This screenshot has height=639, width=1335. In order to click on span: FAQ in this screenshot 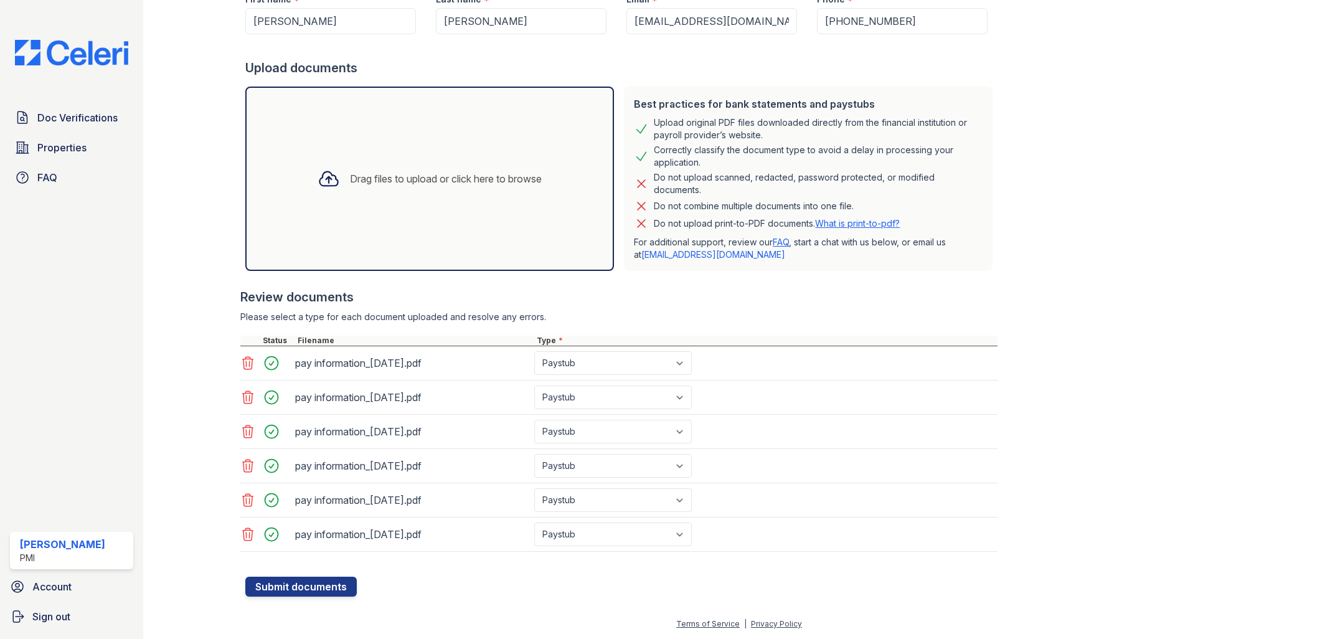, I will do `click(47, 178)`.